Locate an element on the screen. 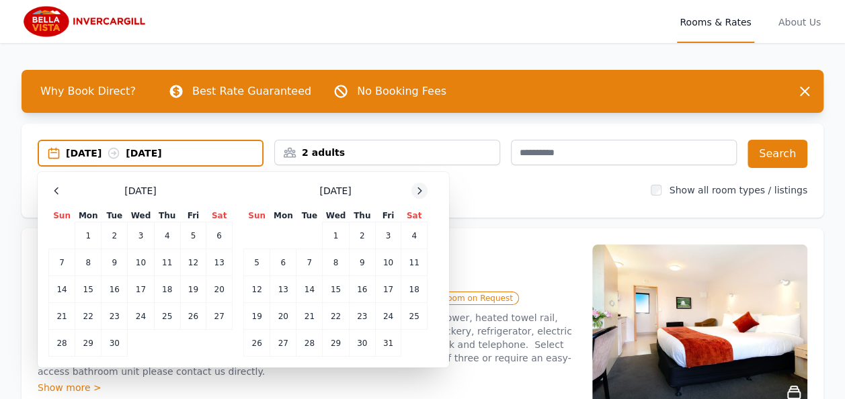 The image size is (845, 399). span: Why Book Direct? is located at coordinates (88, 91).